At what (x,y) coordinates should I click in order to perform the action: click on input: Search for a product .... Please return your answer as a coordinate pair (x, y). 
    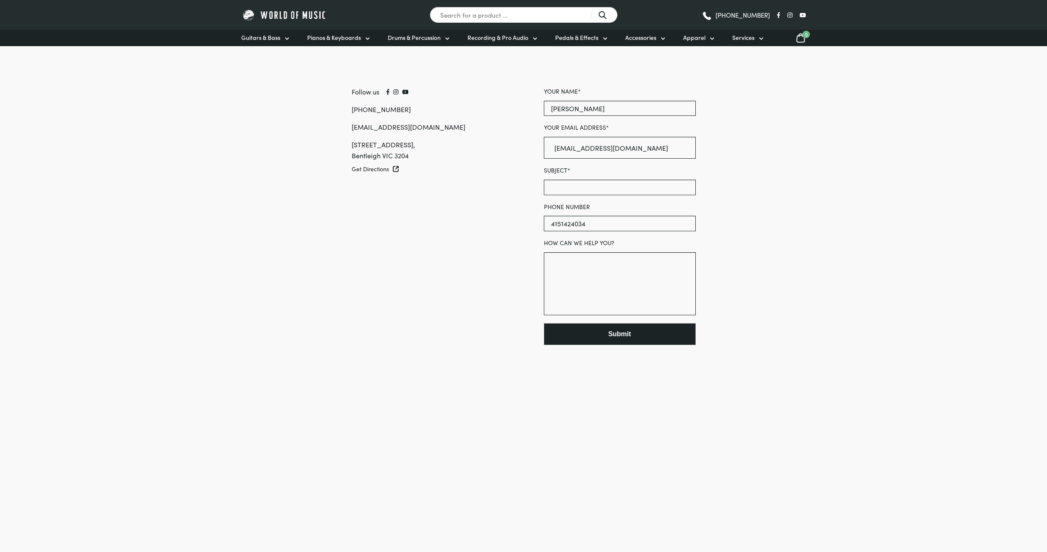
    Looking at the image, I should click on (524, 15).